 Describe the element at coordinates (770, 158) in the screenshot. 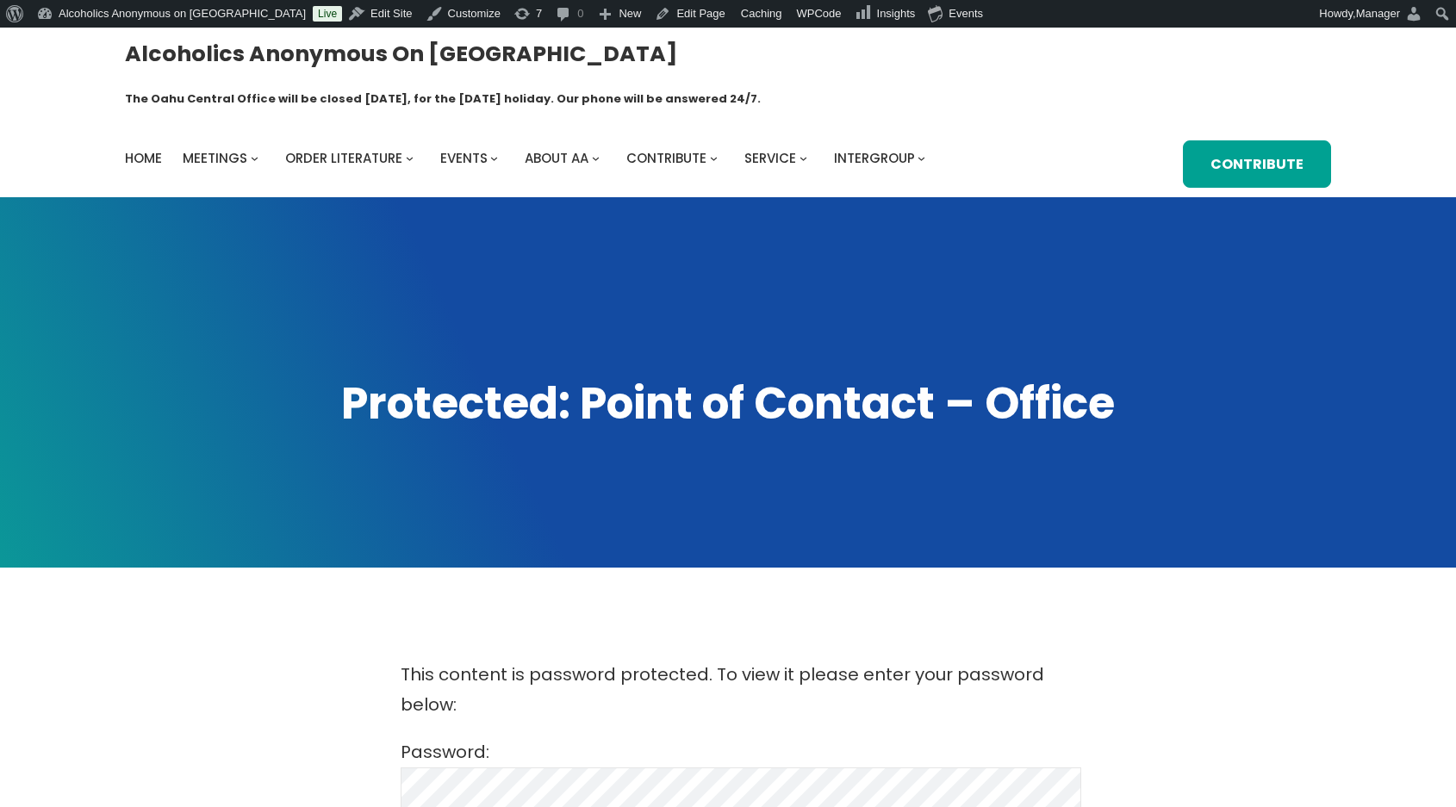

I see `span: Service` at that location.